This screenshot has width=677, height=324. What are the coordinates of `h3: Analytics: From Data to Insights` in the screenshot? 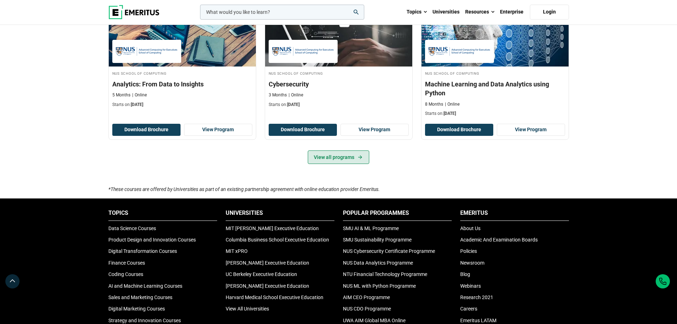 It's located at (182, 84).